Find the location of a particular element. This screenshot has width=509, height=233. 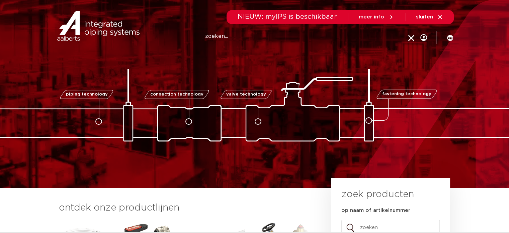

input: zoeken... is located at coordinates (310, 36).